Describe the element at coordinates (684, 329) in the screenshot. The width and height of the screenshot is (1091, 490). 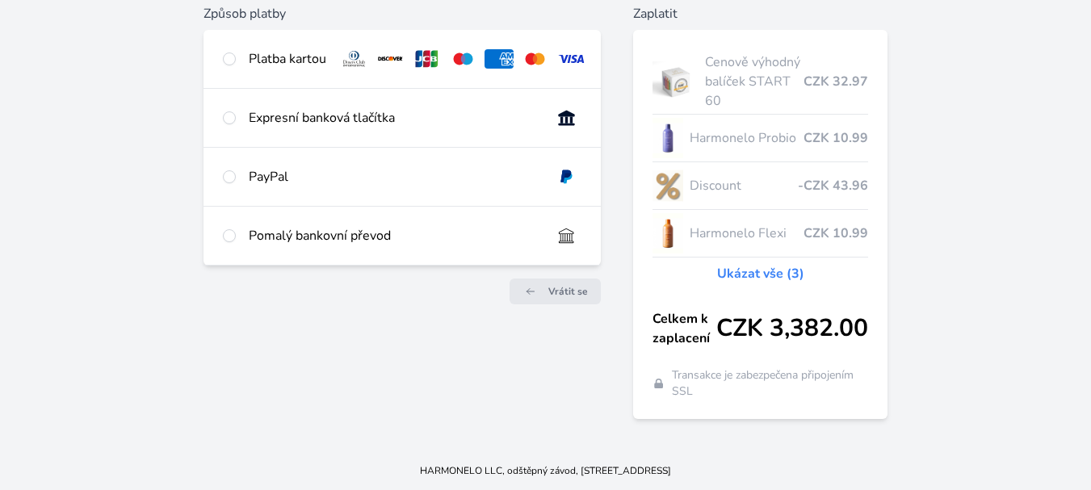
I see `span: Celkem k zaplacení` at that location.